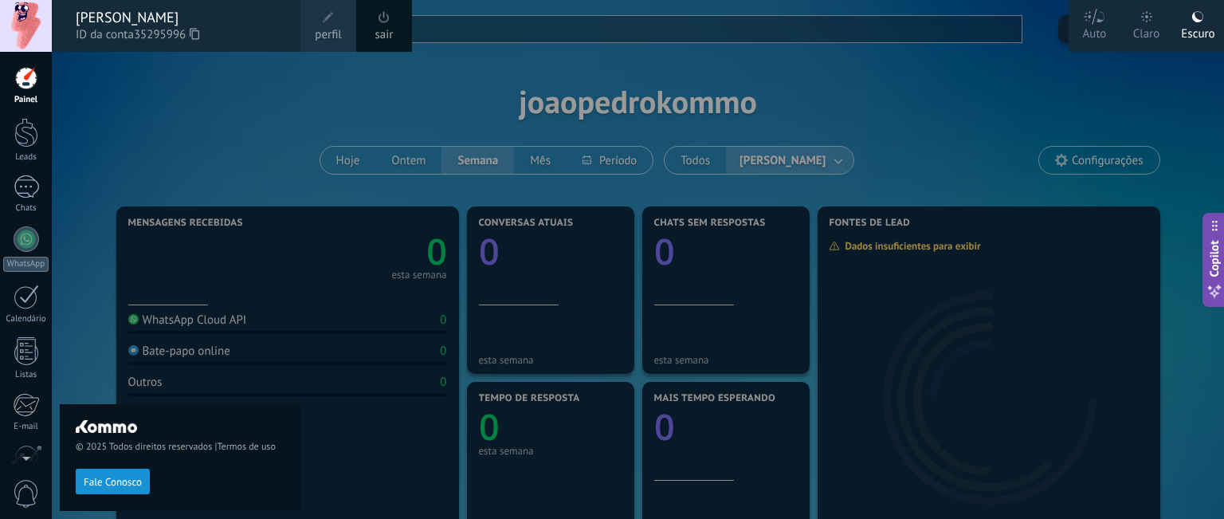  What do you see at coordinates (26, 157) in the screenshot?
I see `div: Leads` at bounding box center [26, 157].